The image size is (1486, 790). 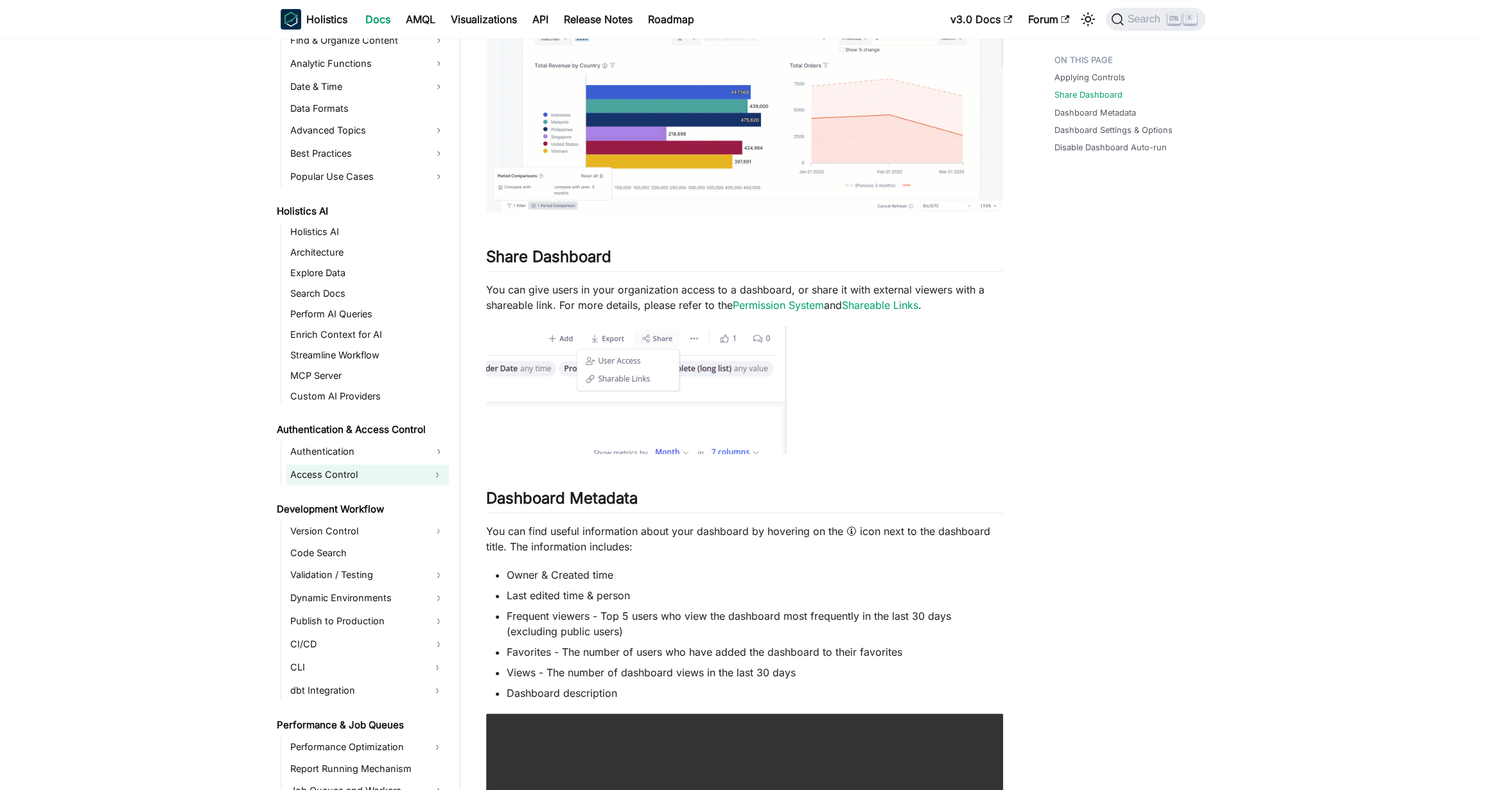 I want to click on a: Applying Controls, so click(x=1090, y=77).